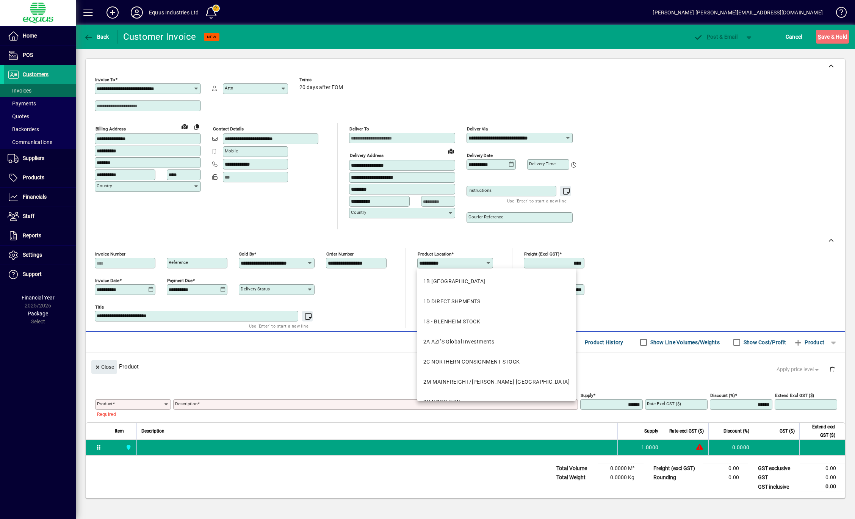 This screenshot has width=855, height=519. Describe the element at coordinates (586, 395) in the screenshot. I see `mat-label: Supply` at that location.